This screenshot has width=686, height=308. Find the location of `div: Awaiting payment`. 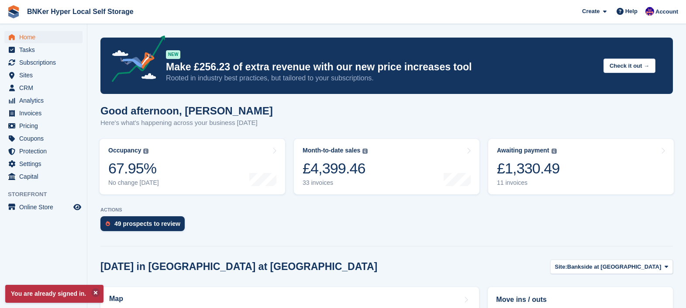

div: Awaiting payment is located at coordinates (523, 150).